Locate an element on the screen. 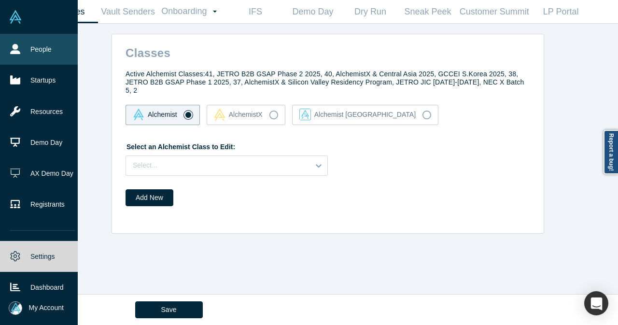  a: Sneak Peek is located at coordinates (427, 12).